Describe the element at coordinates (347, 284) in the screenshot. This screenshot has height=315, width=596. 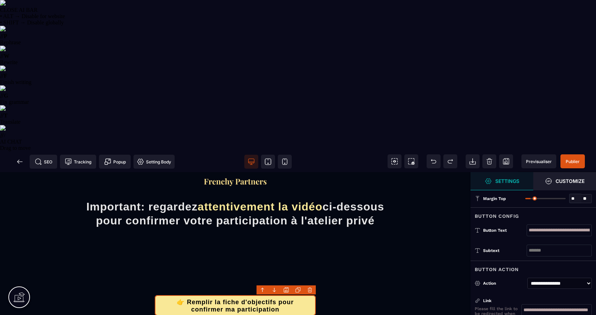
I see `b: Ouvrez l’e-mail de confirmation` at that location.